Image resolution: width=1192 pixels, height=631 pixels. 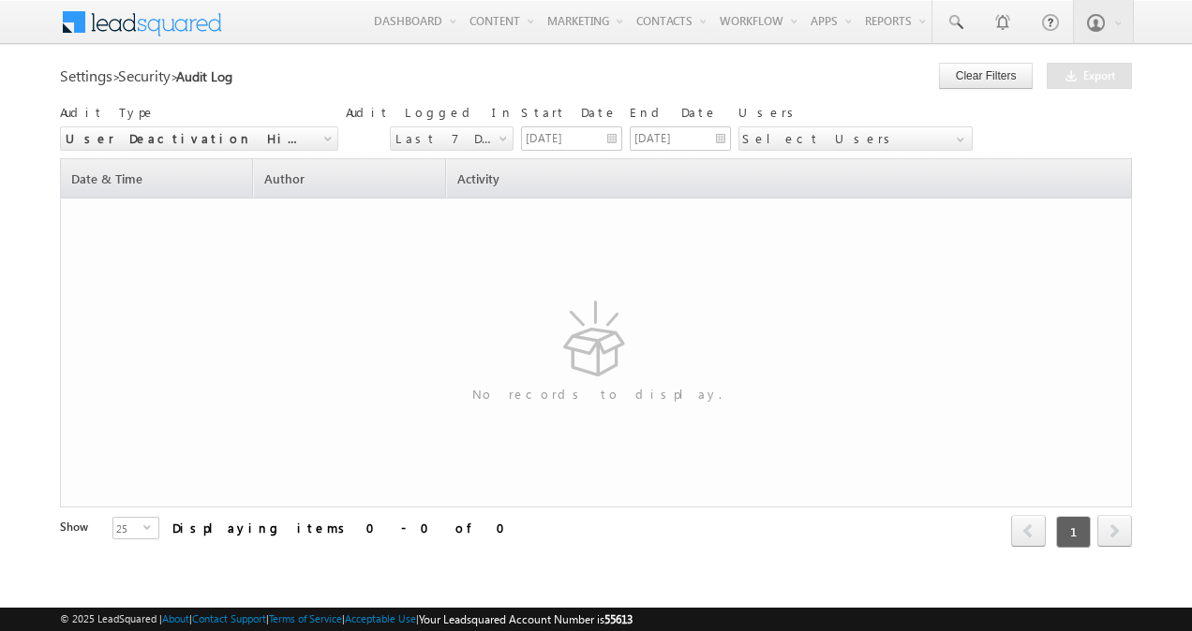 What do you see at coordinates (156, 178) in the screenshot?
I see `span: Date & Time` at bounding box center [156, 178].